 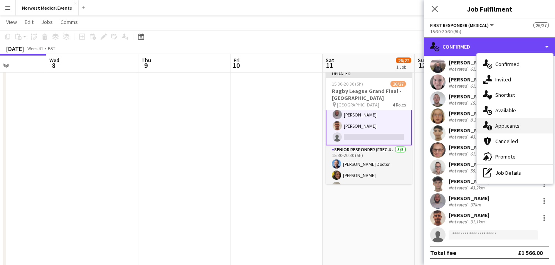 What do you see at coordinates (52, 48) in the screenshot?
I see `div: BST` at bounding box center [52, 48].